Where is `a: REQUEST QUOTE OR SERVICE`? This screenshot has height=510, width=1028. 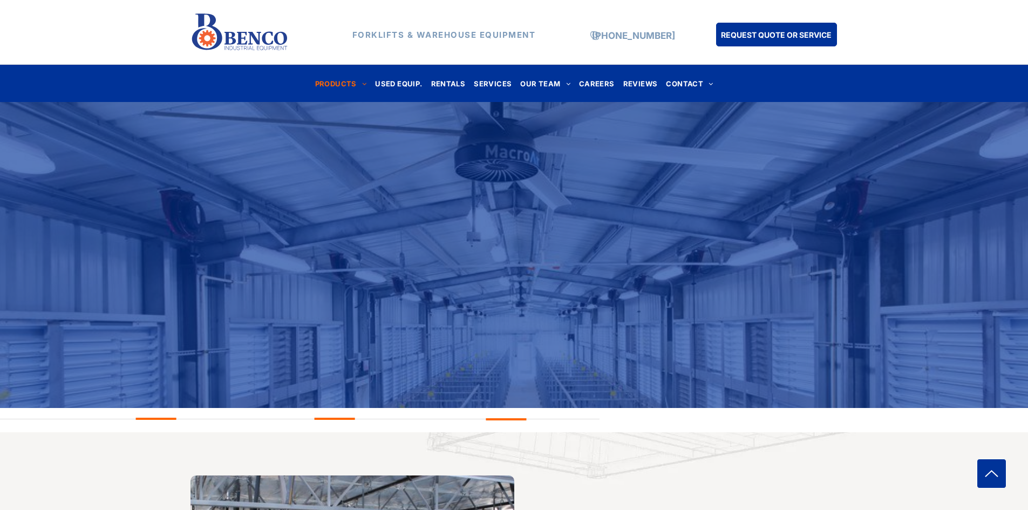
a: REQUEST QUOTE OR SERVICE is located at coordinates (777, 35).